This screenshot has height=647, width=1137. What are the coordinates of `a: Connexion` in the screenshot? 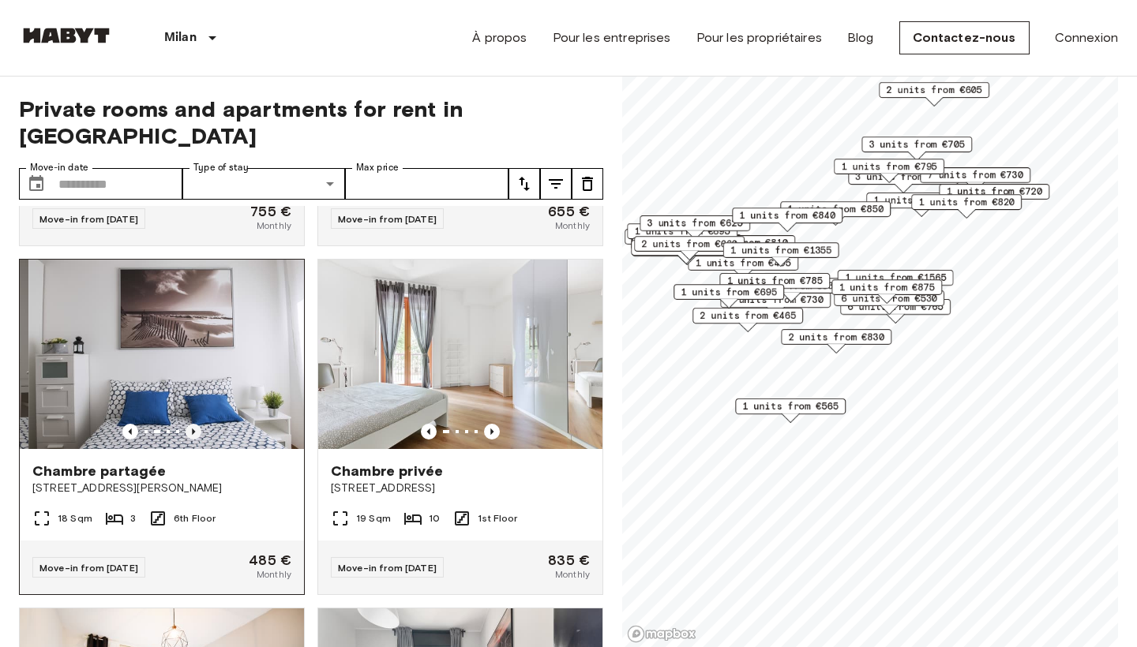 It's located at (1086, 38).